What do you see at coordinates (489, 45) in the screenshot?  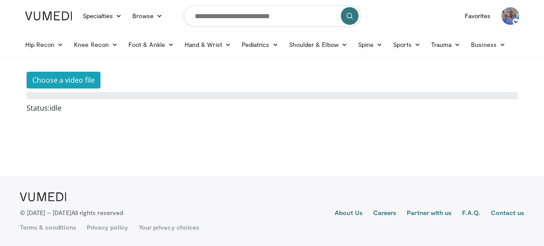 I see `a: Business` at bounding box center [489, 45].